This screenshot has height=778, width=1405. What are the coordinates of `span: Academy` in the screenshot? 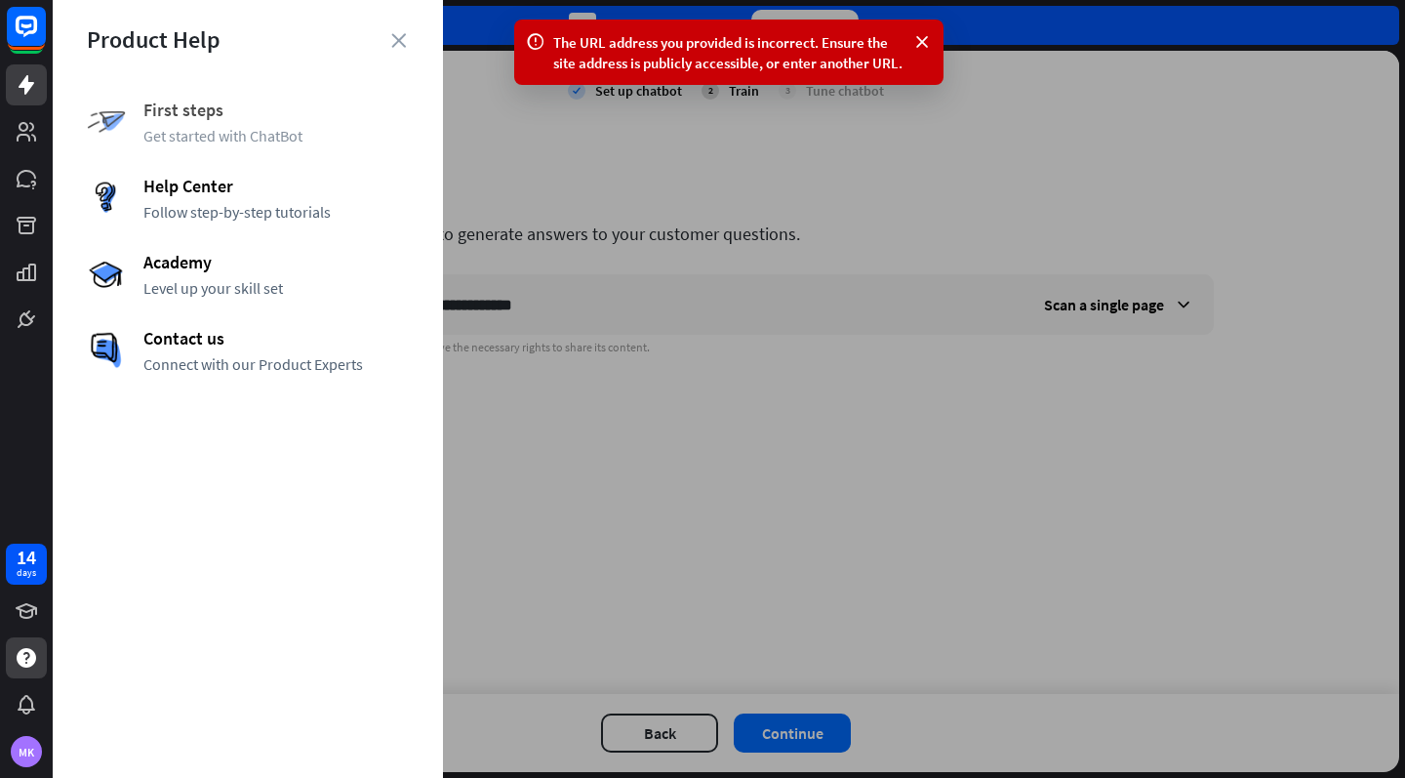 It's located at (276, 262).